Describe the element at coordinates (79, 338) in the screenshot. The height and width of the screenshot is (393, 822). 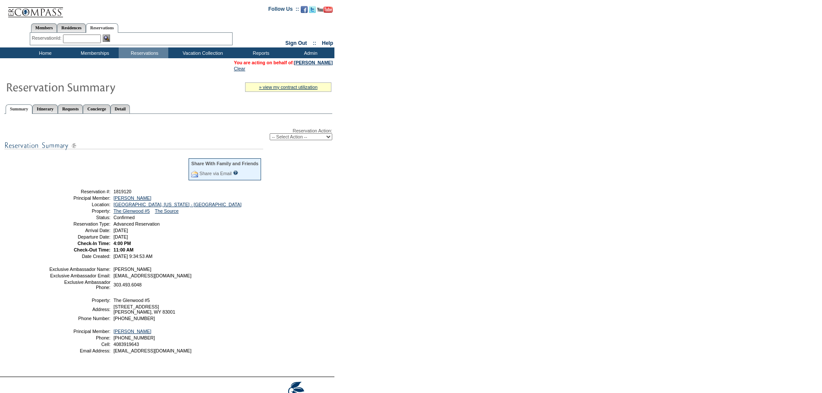
I see `td: Phone:` at that location.